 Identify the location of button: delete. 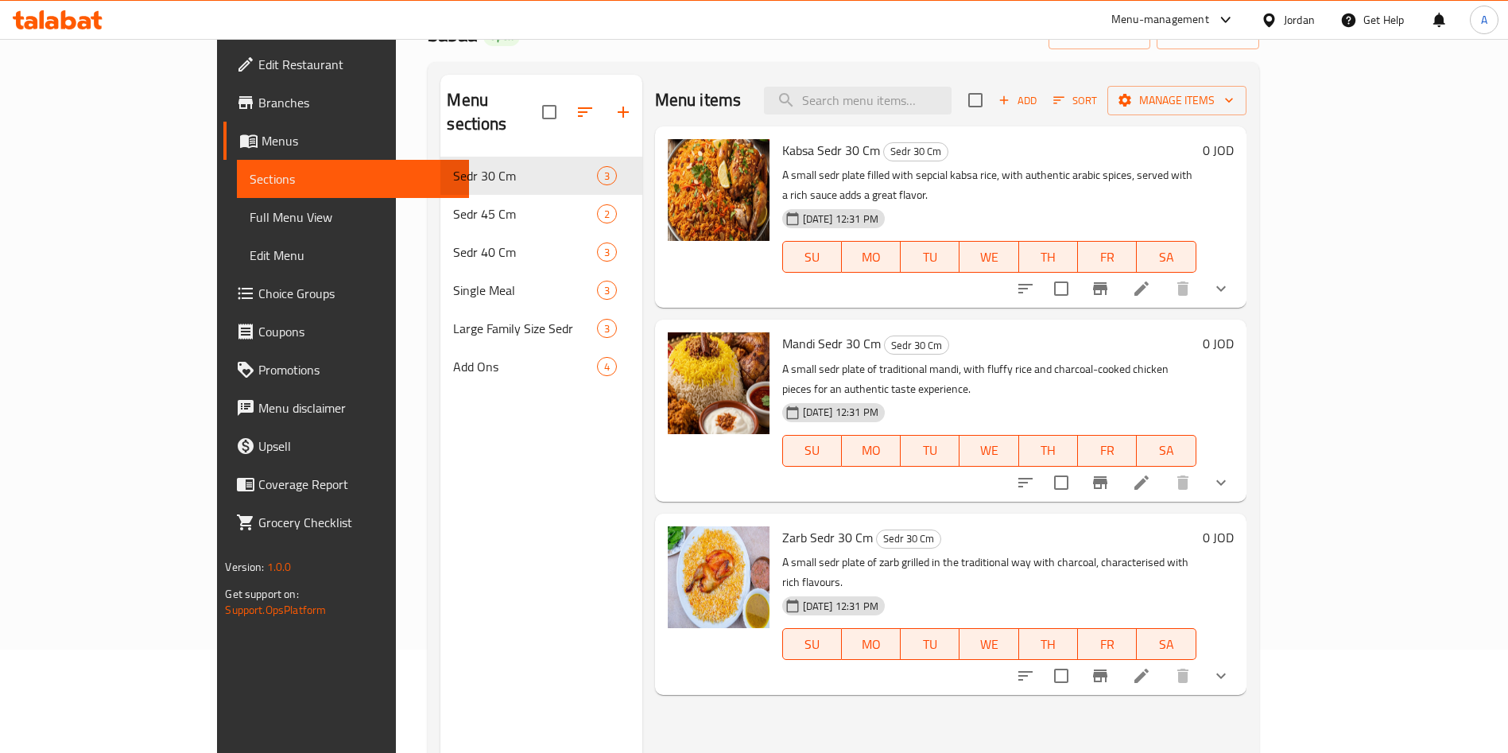
(1183, 483).